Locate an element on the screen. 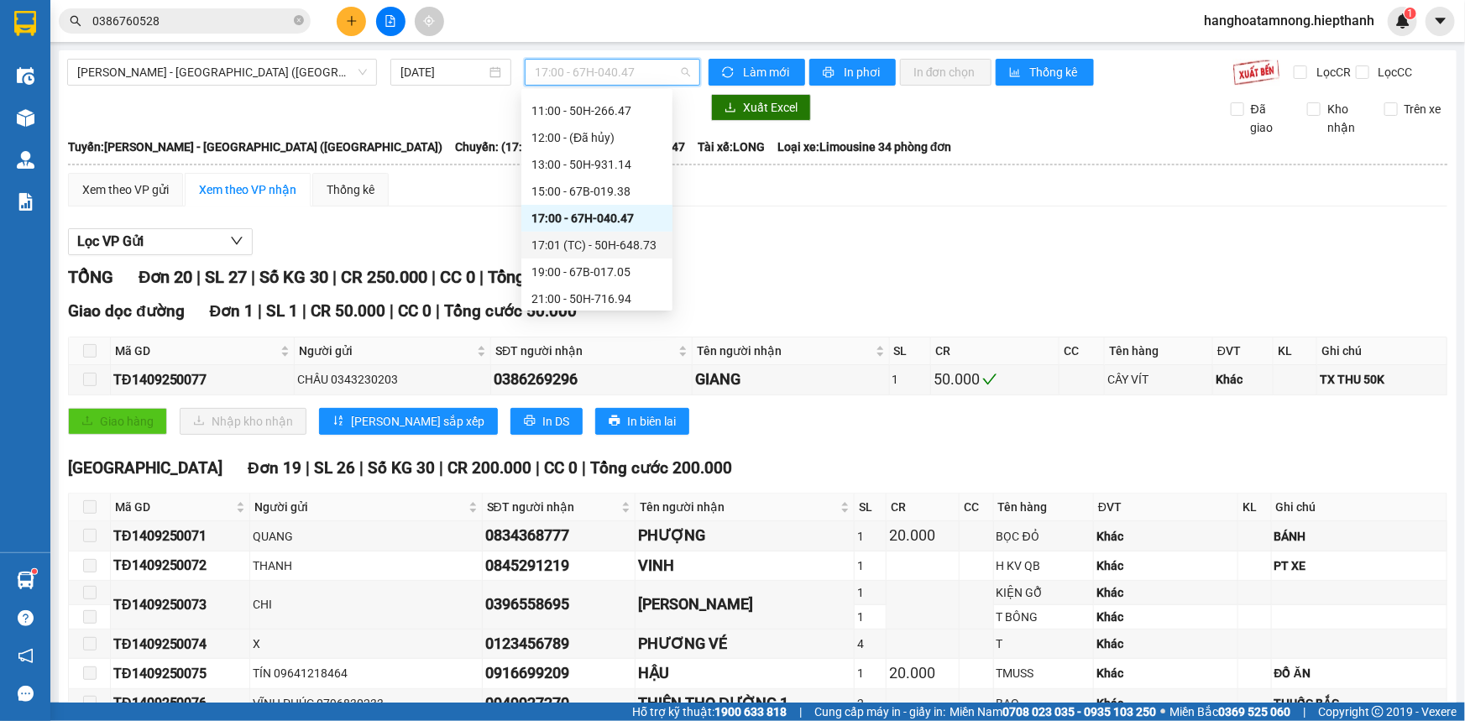 The height and width of the screenshot is (721, 1465). button: Lọc VP Gửi is located at coordinates (160, 242).